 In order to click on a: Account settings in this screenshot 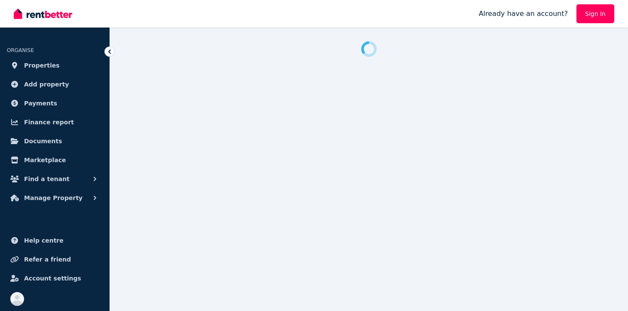, I will do `click(55, 278)`.